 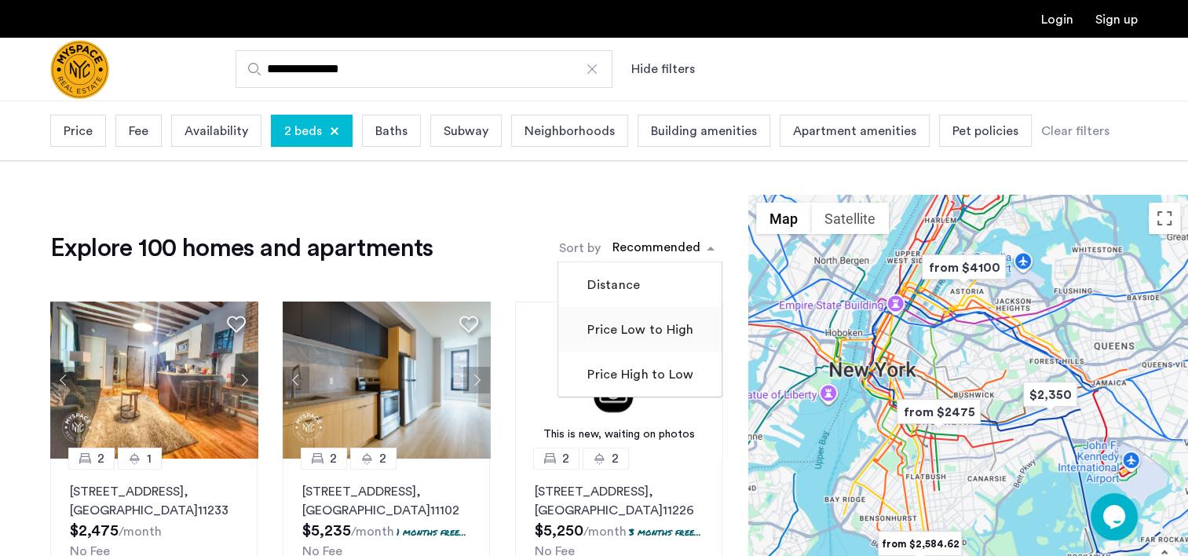 What do you see at coordinates (1057, 20) in the screenshot?
I see `a: Login` at bounding box center [1057, 20].